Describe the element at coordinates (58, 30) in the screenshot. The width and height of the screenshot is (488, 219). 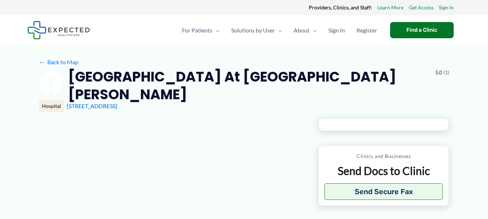
I see `img: Expected Healthcare Logo - side, dark font, small` at that location.